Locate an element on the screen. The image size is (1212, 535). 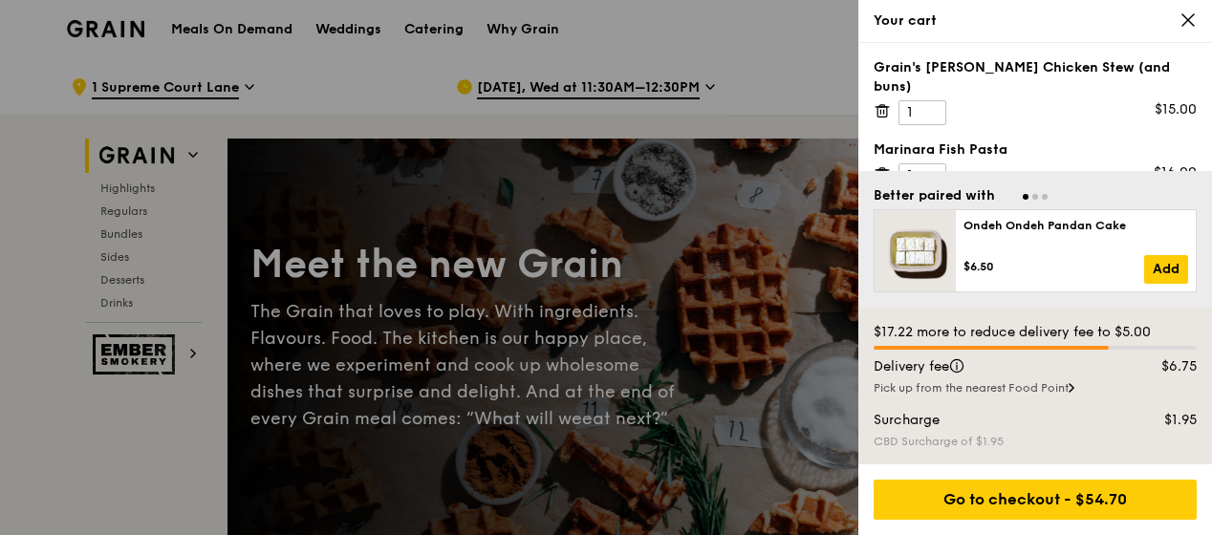
div: Delivery fee is located at coordinates (992, 367).